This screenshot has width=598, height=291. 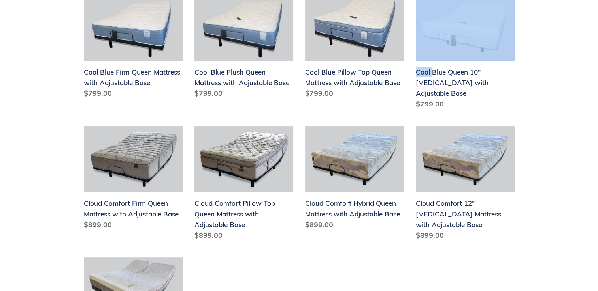 I want to click on a: Cloud Comfort Hybrid Queen Mattress with Adjustable Base, so click(x=354, y=180).